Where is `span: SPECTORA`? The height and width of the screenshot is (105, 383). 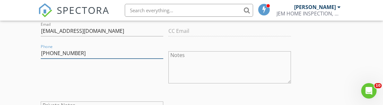 span: SPECTORA is located at coordinates (83, 10).